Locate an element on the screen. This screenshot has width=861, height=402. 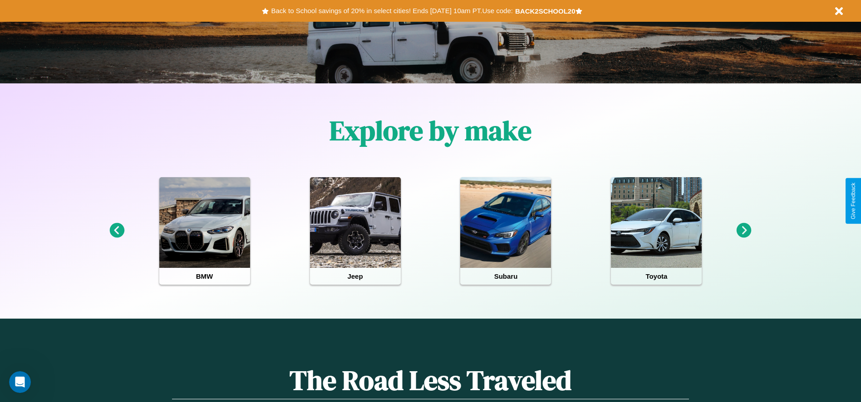
h4: Toyota is located at coordinates (656, 276).